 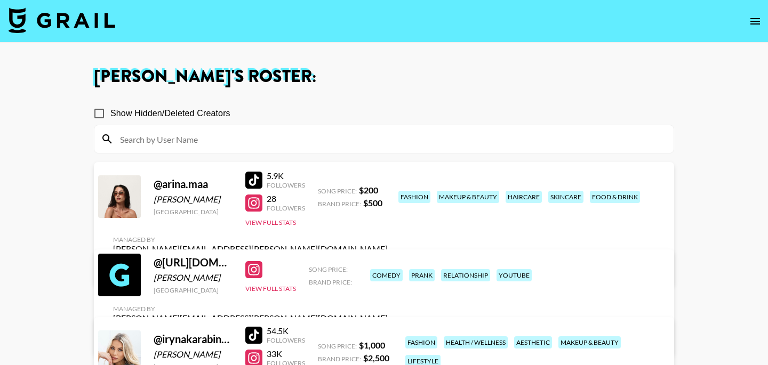 I want to click on div: youtube, so click(x=514, y=275).